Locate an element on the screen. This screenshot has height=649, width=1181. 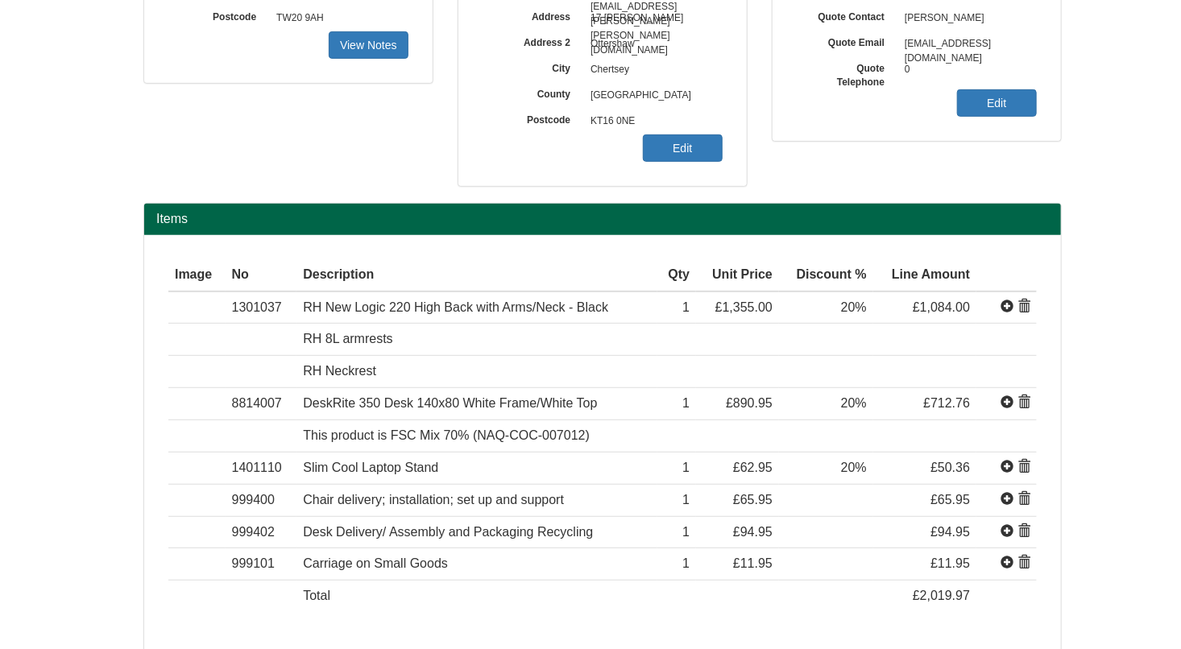
span: Slim Cool Laptop Stand is located at coordinates (371, 467).